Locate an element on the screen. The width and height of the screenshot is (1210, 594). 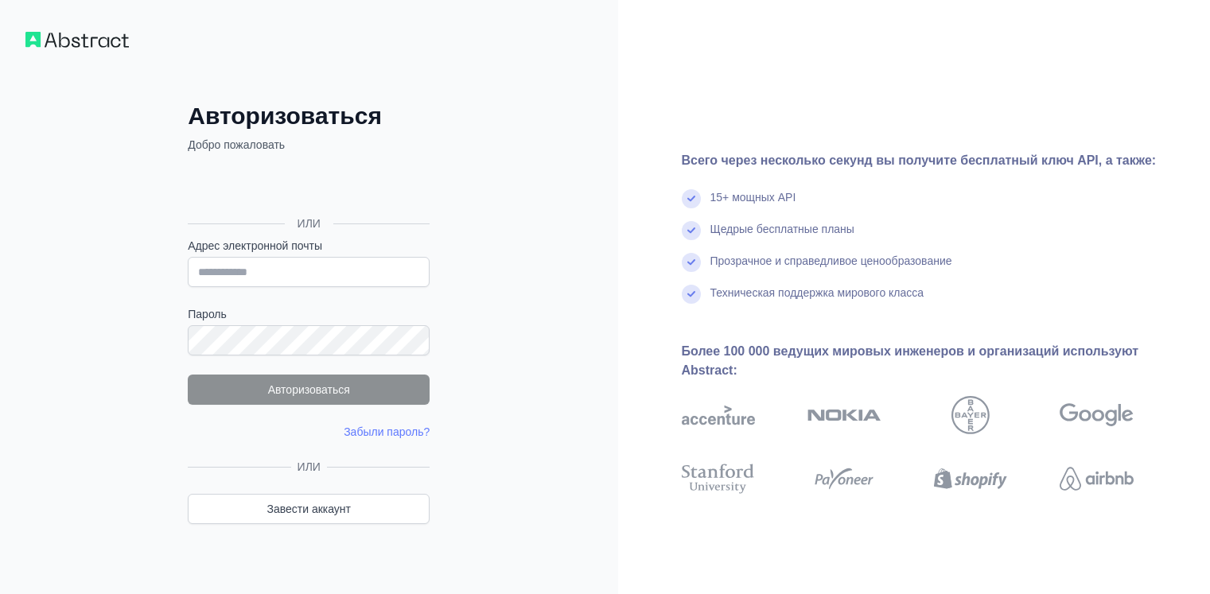
a: Забыли пароль? is located at coordinates (386, 432).